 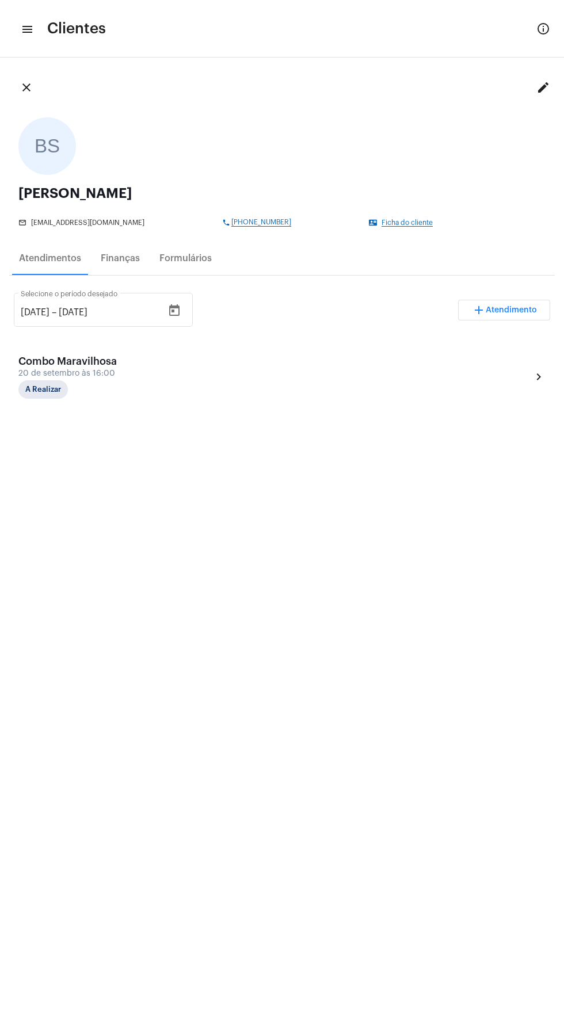 What do you see at coordinates (543, 29) in the screenshot?
I see `mat-icon: Info` at bounding box center [543, 29].